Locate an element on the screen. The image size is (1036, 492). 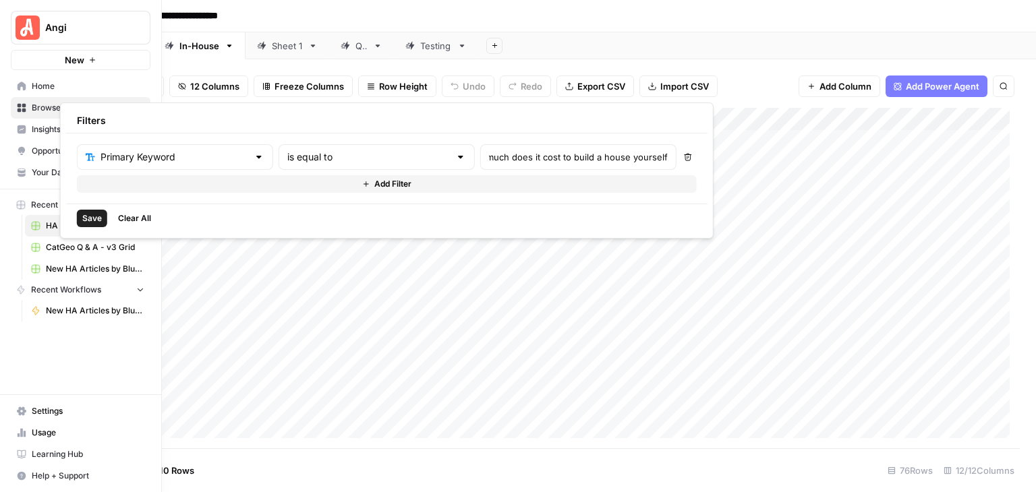
button: Freeze Columns is located at coordinates (303, 86).